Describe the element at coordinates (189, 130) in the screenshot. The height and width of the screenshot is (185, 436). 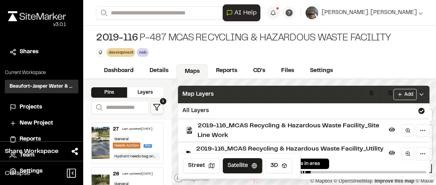
I see `img: kml_black_icon64.png` at that location.